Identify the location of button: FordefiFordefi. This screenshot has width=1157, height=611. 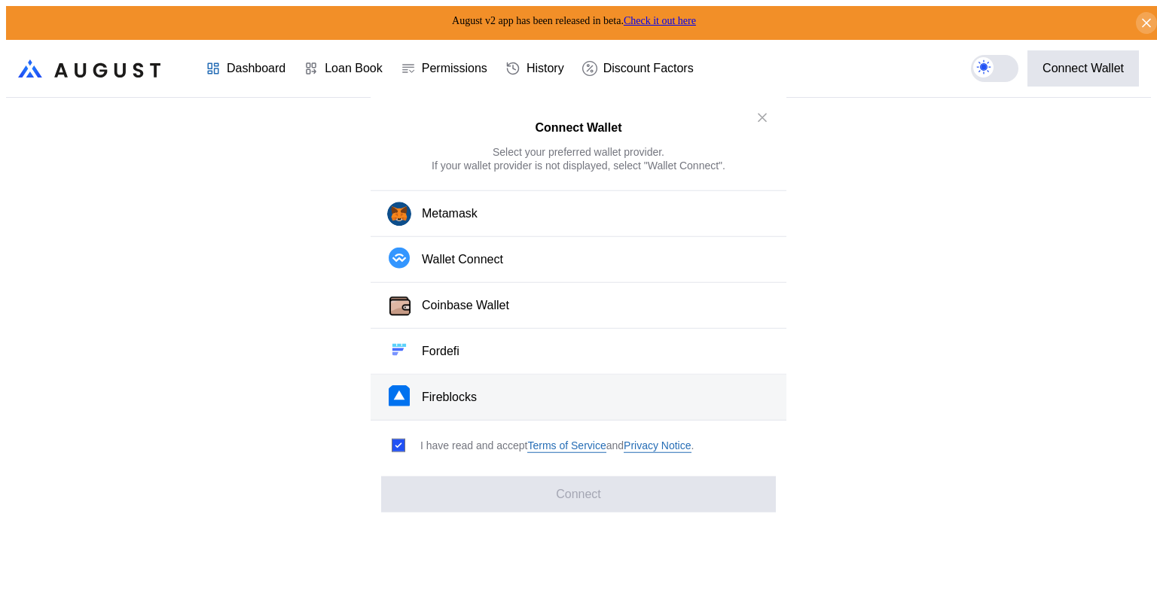
(578, 352).